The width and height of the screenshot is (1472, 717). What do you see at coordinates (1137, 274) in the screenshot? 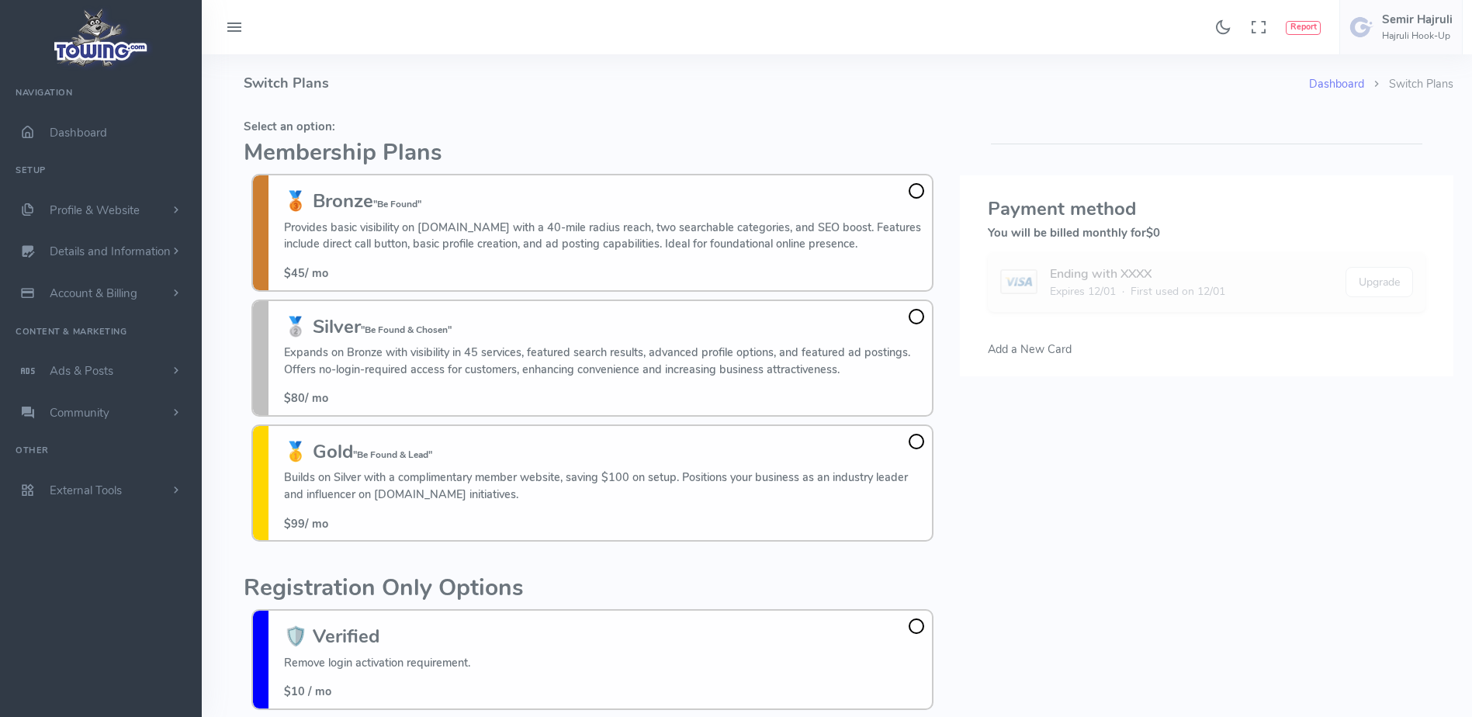
I see `div: Ending with XXXX` at bounding box center [1137, 274].